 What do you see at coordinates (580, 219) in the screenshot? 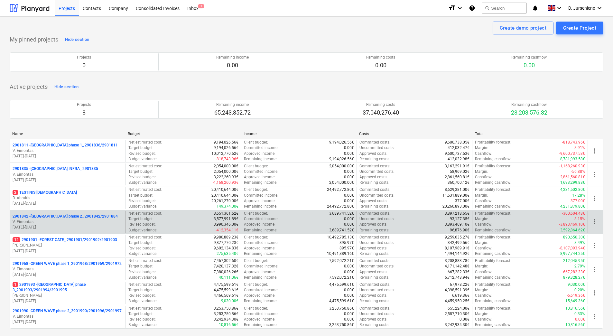
I see `p: -8.15%` at bounding box center [580, 219].